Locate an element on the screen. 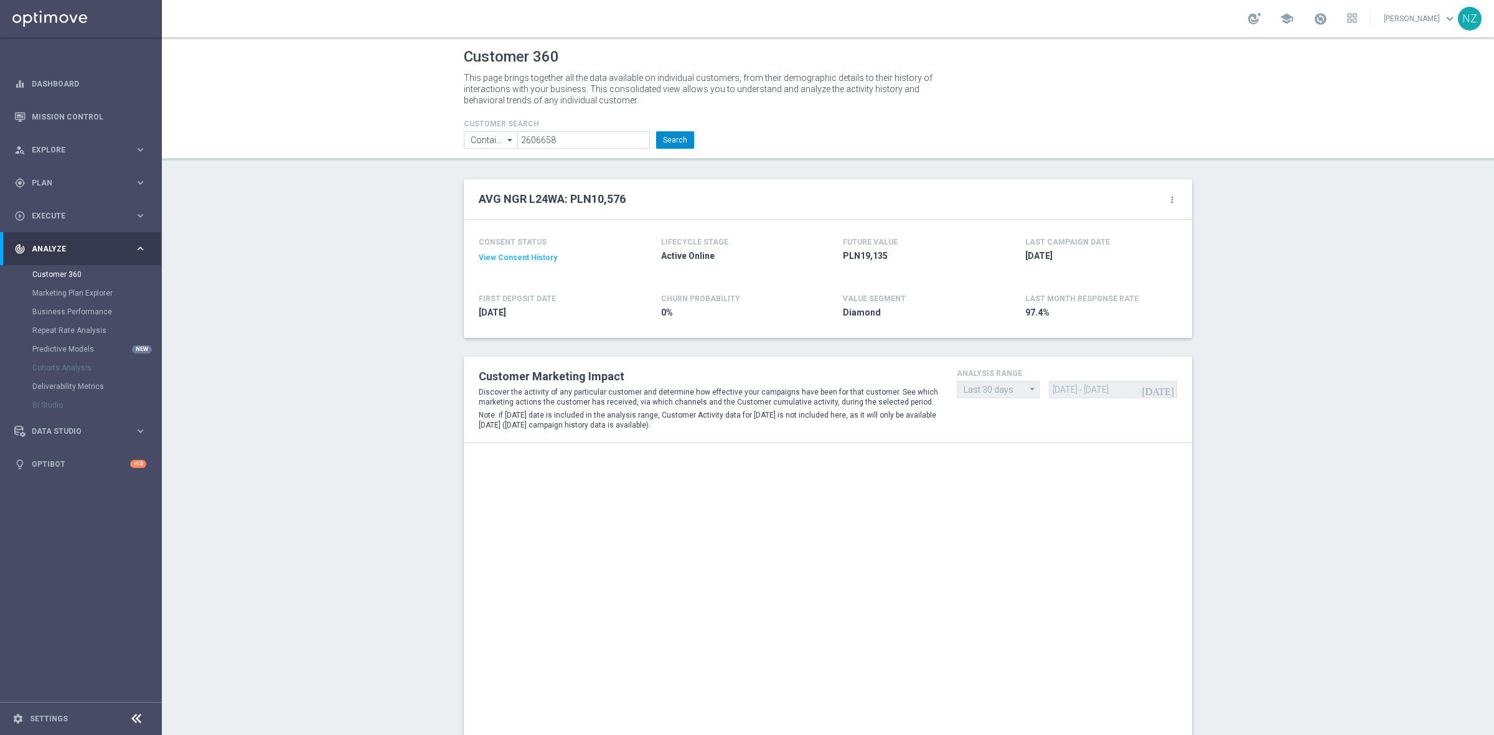 The image size is (1494, 735). h4: LAST CAMPAIGN DATE is located at coordinates (1068, 242).